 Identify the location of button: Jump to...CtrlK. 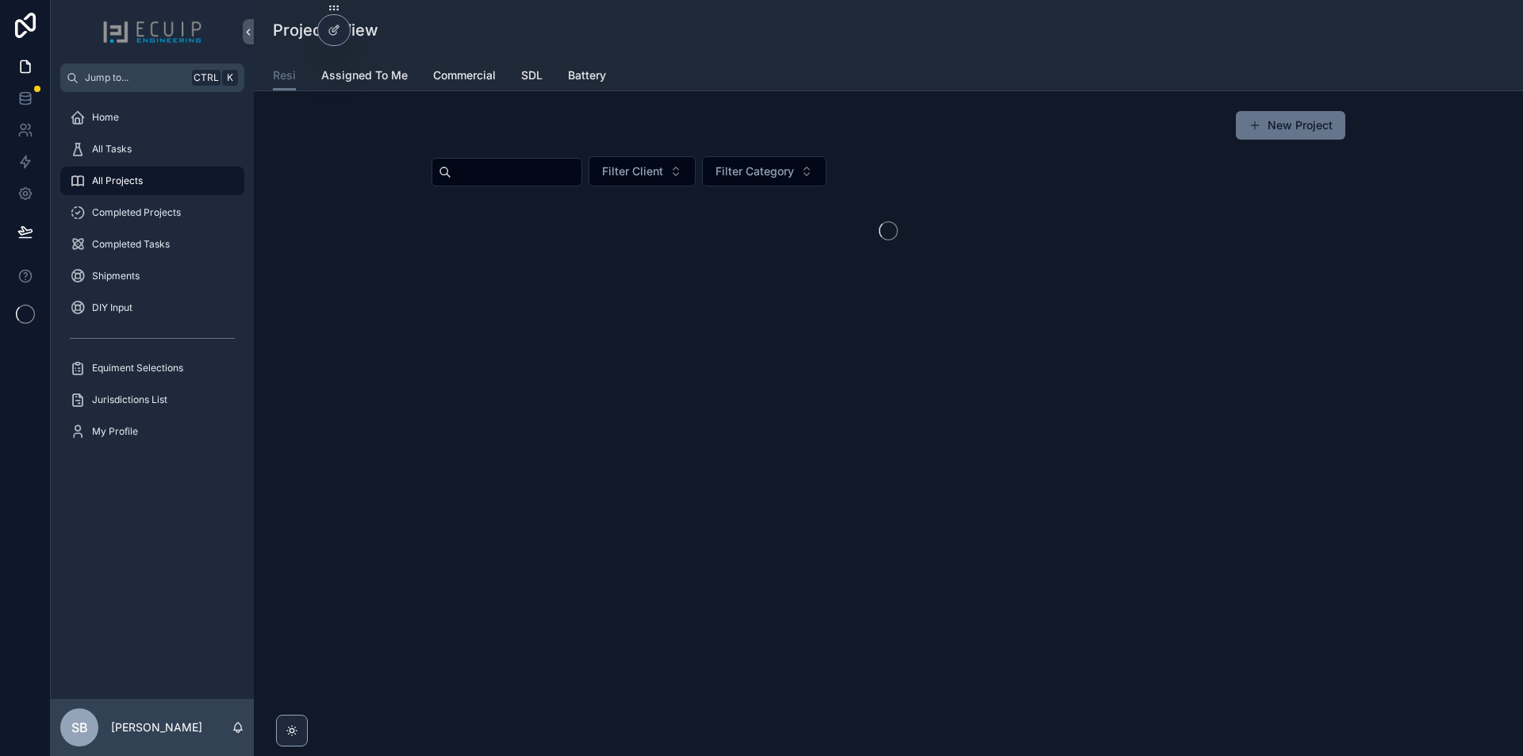
(152, 78).